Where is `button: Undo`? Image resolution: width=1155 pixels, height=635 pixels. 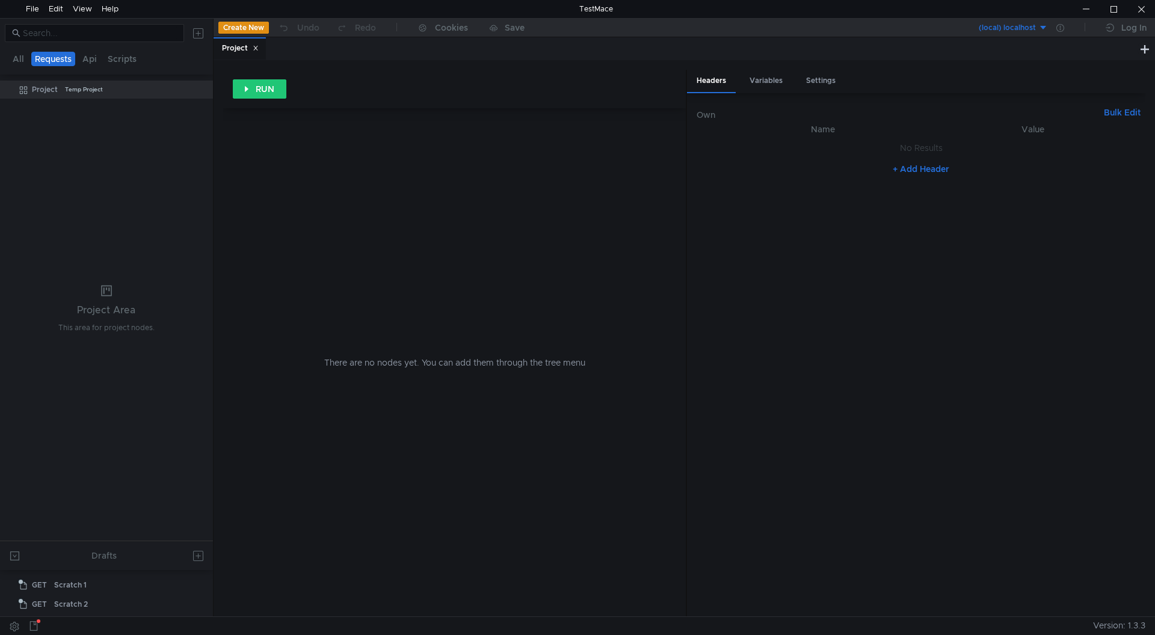 button: Undo is located at coordinates (298, 28).